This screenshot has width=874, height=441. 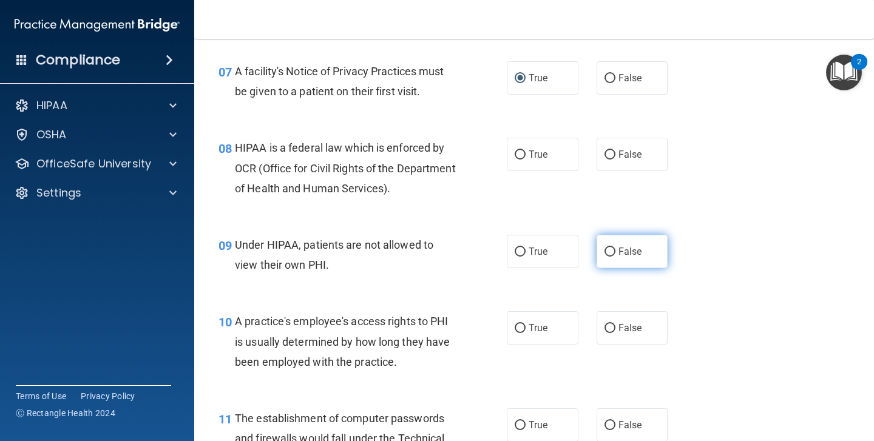 What do you see at coordinates (225, 72) in the screenshot?
I see `span: 07` at bounding box center [225, 72].